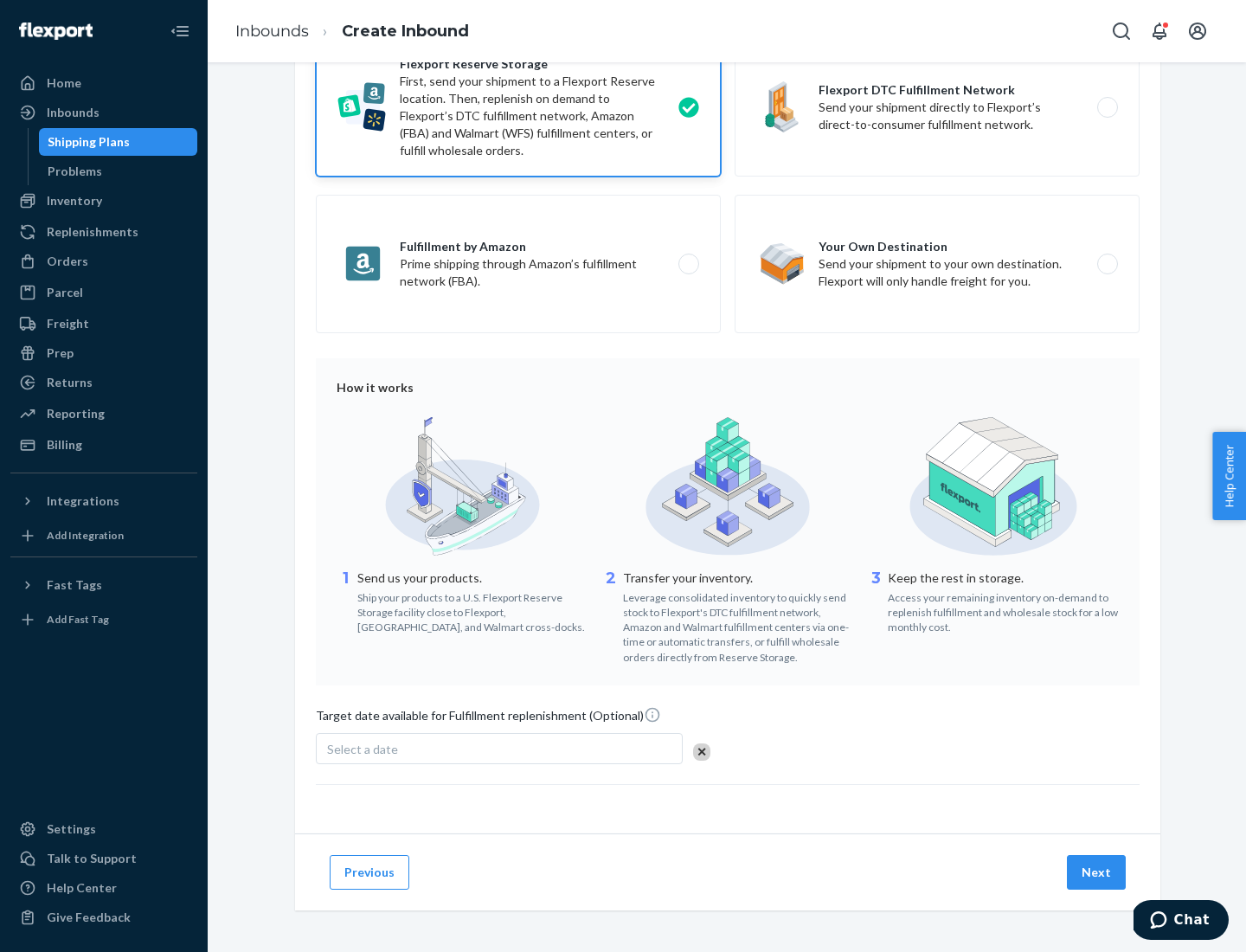  What do you see at coordinates (81, 888) in the screenshot?
I see `div: Help Center` at bounding box center [81, 888].